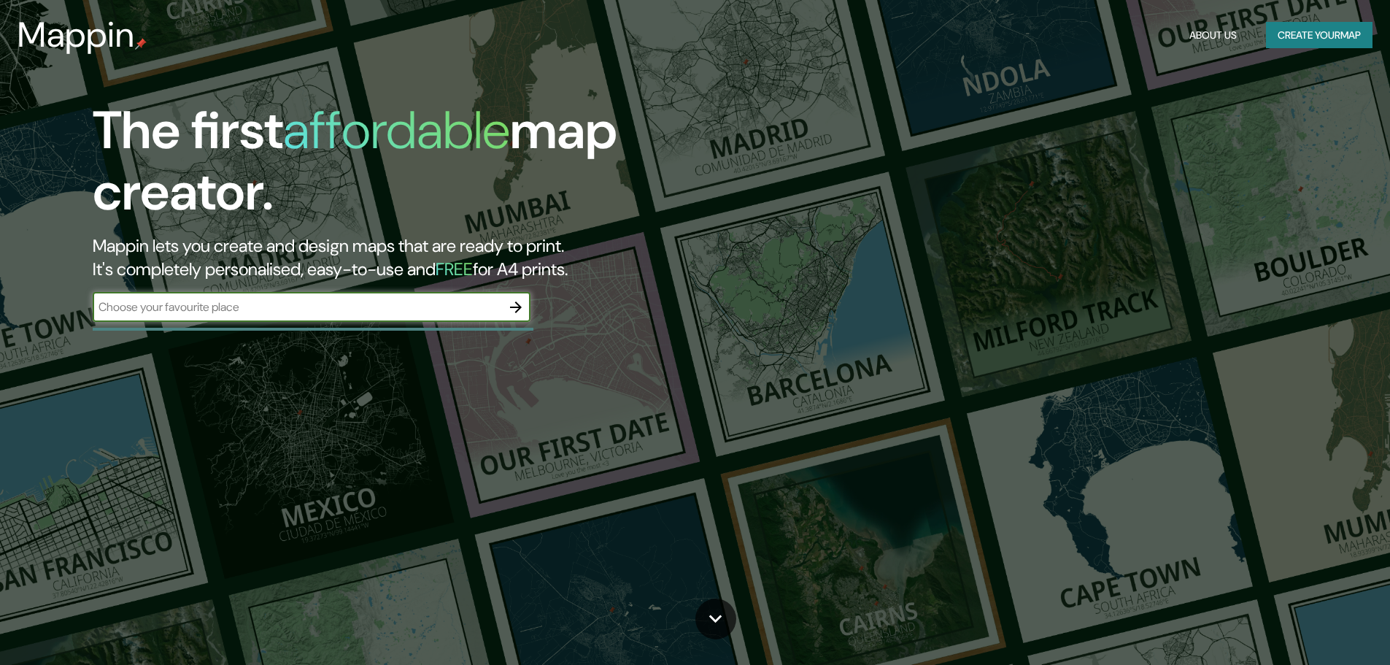 The width and height of the screenshot is (1390, 665). What do you see at coordinates (297, 307) in the screenshot?
I see `input: Choose your favourite place` at bounding box center [297, 307].